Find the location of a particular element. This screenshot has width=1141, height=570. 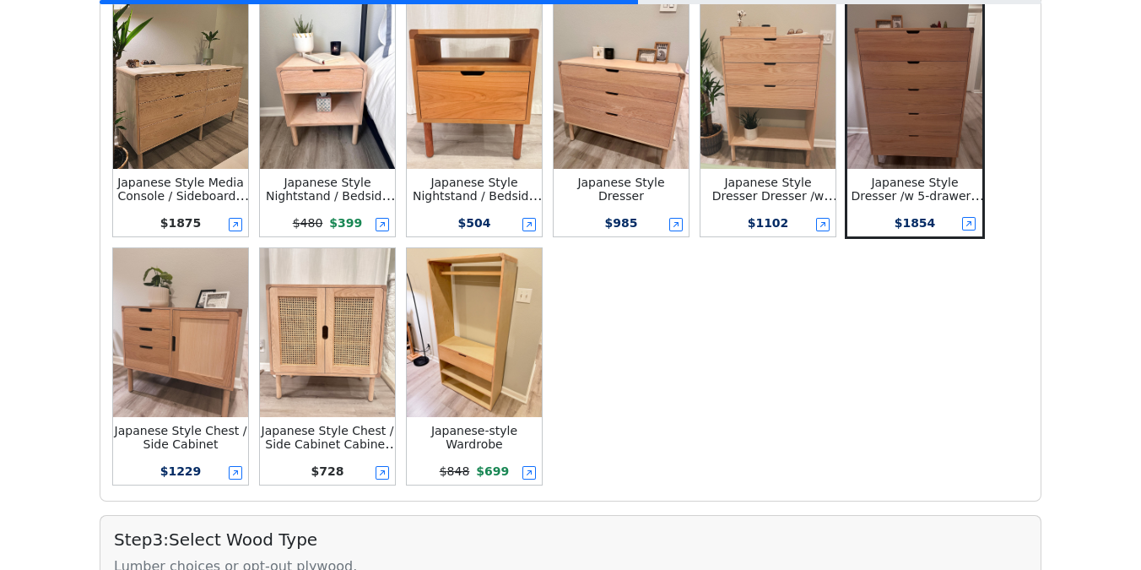

small: Japanese Style Dresser is located at coordinates (620, 189).